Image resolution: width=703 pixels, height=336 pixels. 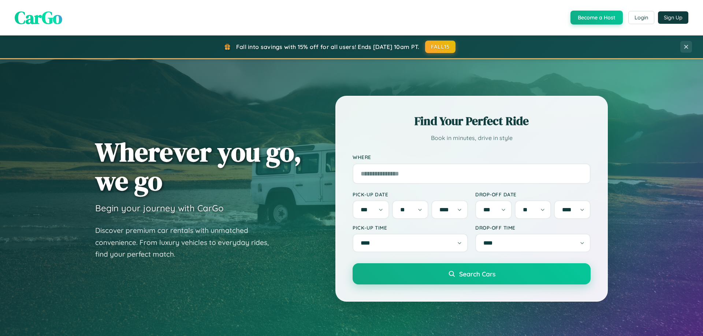 What do you see at coordinates (187, 243) in the screenshot?
I see `p: Discover premium car rentals with unmatched convenience. From luxury vehicles to everyday rides, ...` at bounding box center [187, 243].